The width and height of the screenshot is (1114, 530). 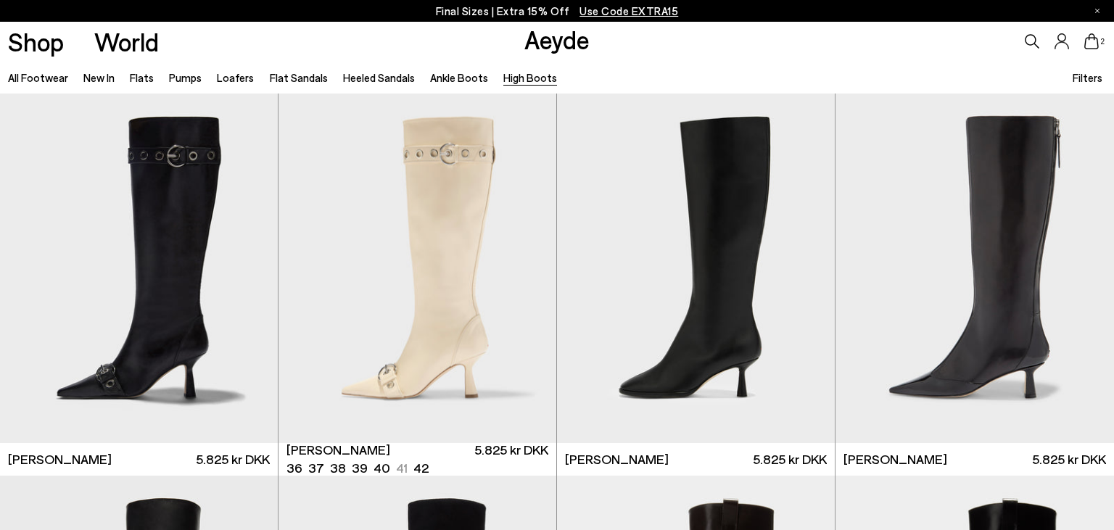 I want to click on a: Flat Sandals, so click(x=299, y=78).